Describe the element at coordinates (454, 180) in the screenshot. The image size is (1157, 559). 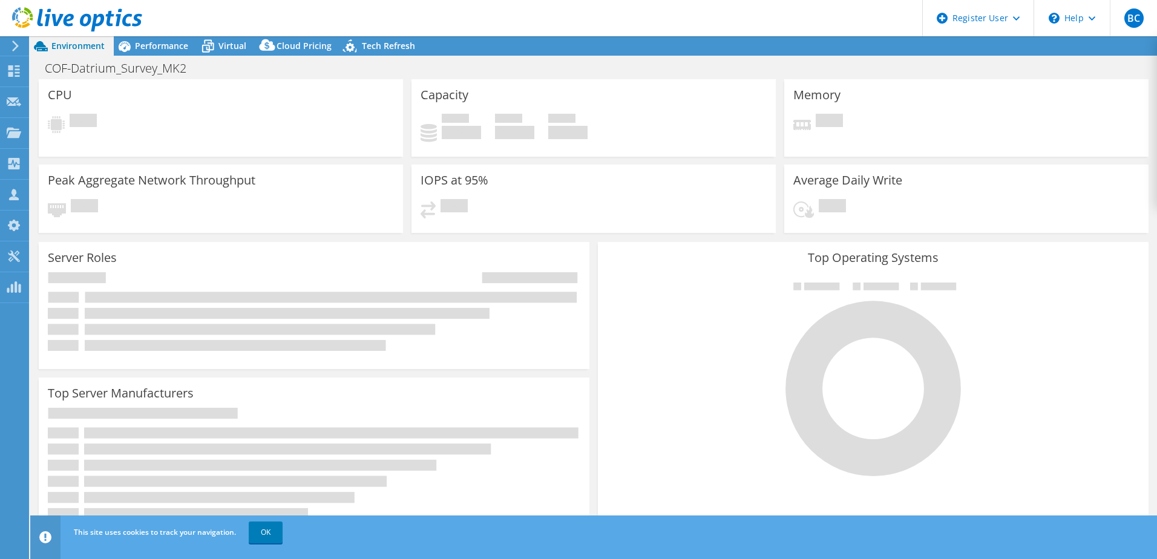
I see `h3: IOPS at 95%` at that location.